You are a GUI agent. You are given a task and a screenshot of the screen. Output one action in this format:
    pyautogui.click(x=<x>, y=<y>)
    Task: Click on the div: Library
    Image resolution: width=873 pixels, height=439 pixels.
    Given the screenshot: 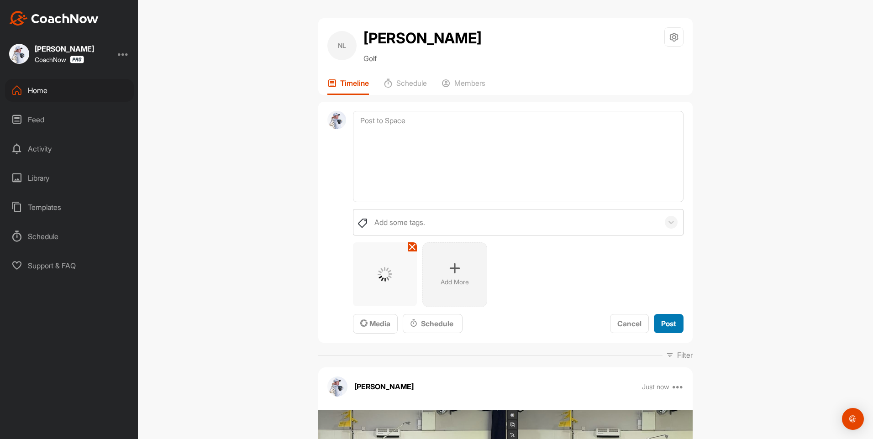 What is the action you would take?
    pyautogui.click(x=69, y=178)
    